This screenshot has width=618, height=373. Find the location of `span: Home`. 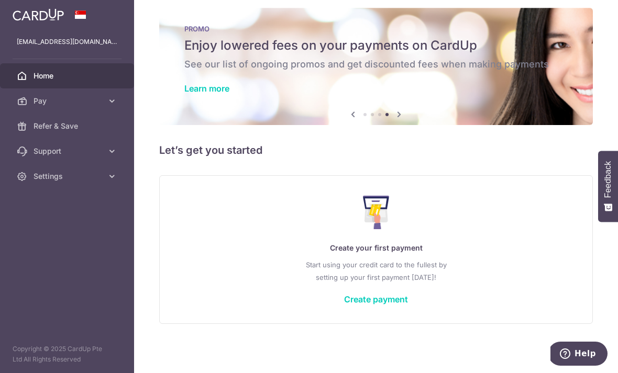

span: Home is located at coordinates (68, 76).